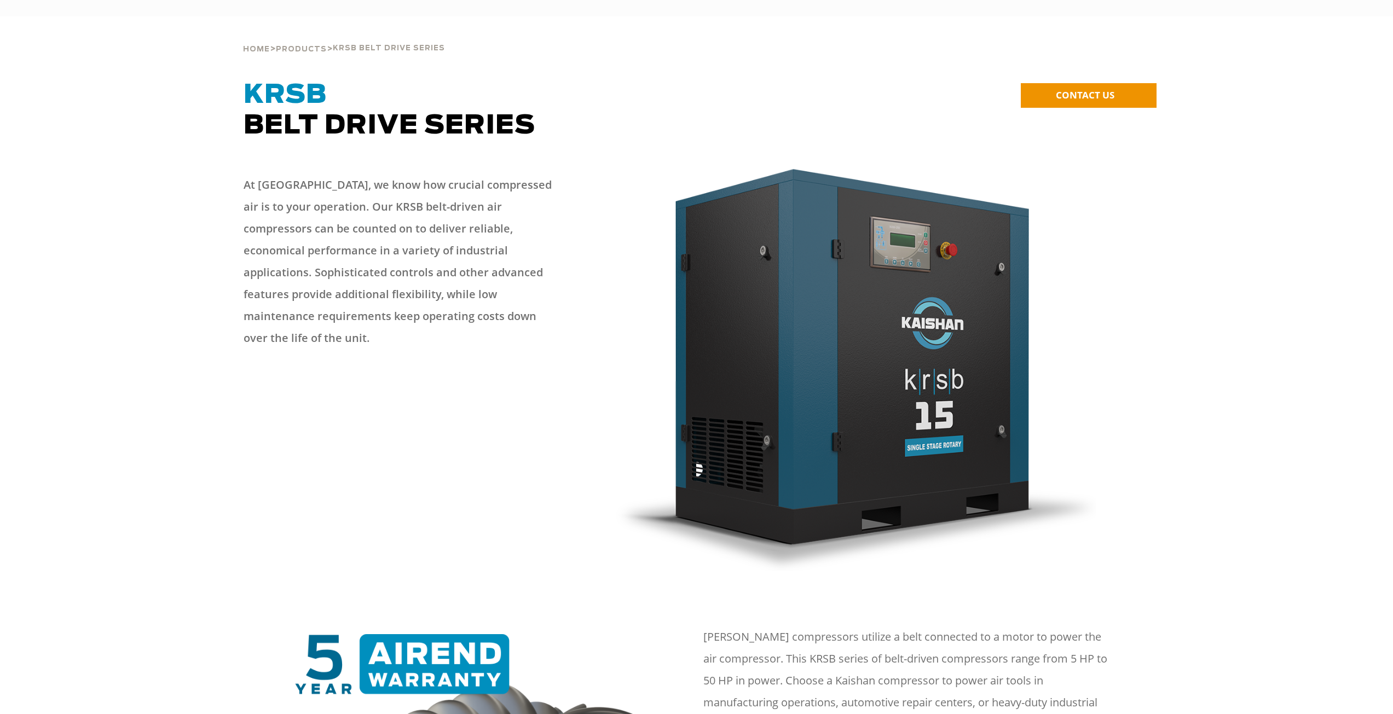 This screenshot has height=714, width=1393. Describe the element at coordinates (1085, 95) in the screenshot. I see `span: CONTACT US` at that location.